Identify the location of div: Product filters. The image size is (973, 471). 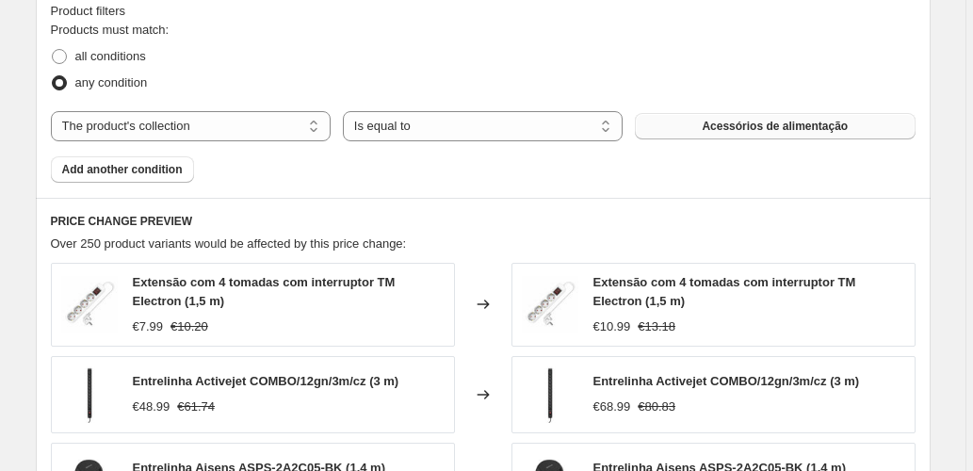
(483, 11).